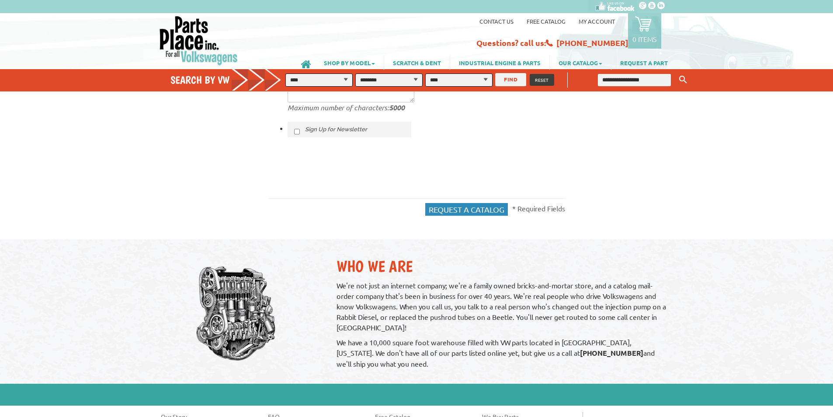  Describe the element at coordinates (503, 266) in the screenshot. I see `h2: Who We Are` at that location.